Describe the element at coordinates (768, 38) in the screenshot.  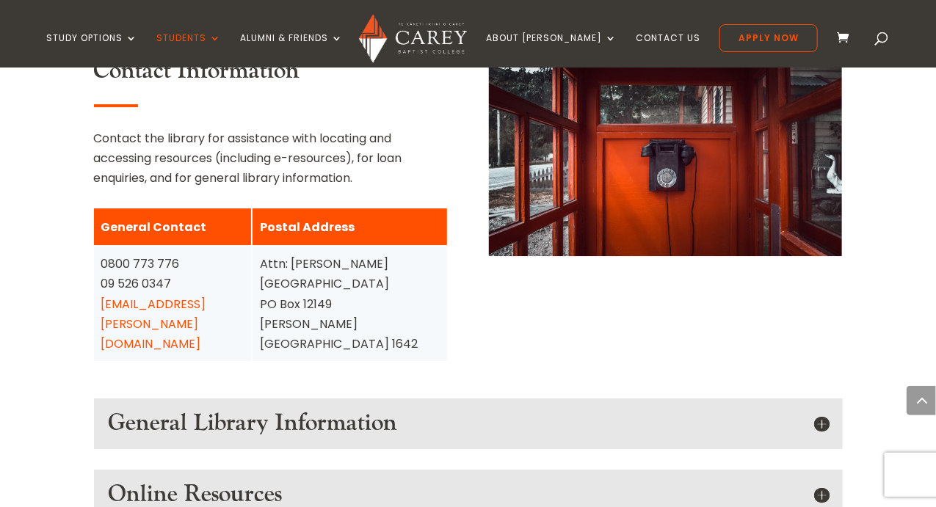
I see `a: Apply Now` at that location.